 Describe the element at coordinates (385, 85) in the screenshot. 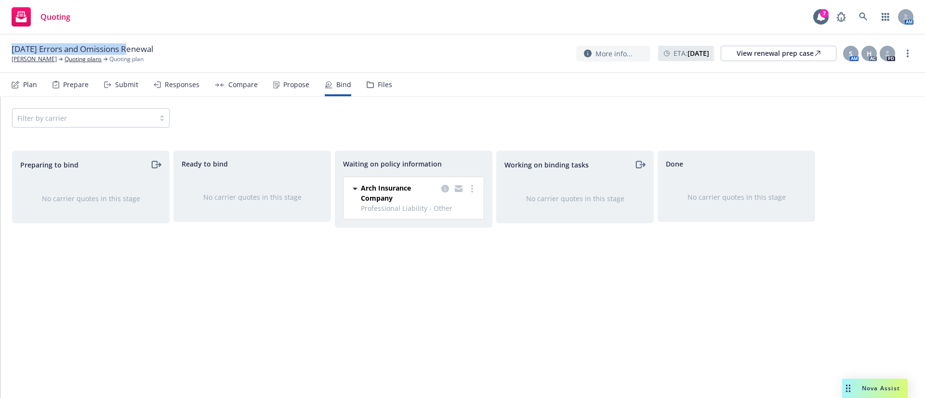

I see `div: Files` at that location.